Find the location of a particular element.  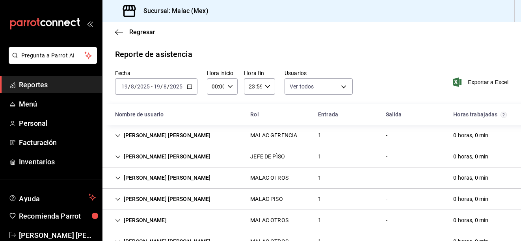

span: Ver todos is located at coordinates (301, 87).